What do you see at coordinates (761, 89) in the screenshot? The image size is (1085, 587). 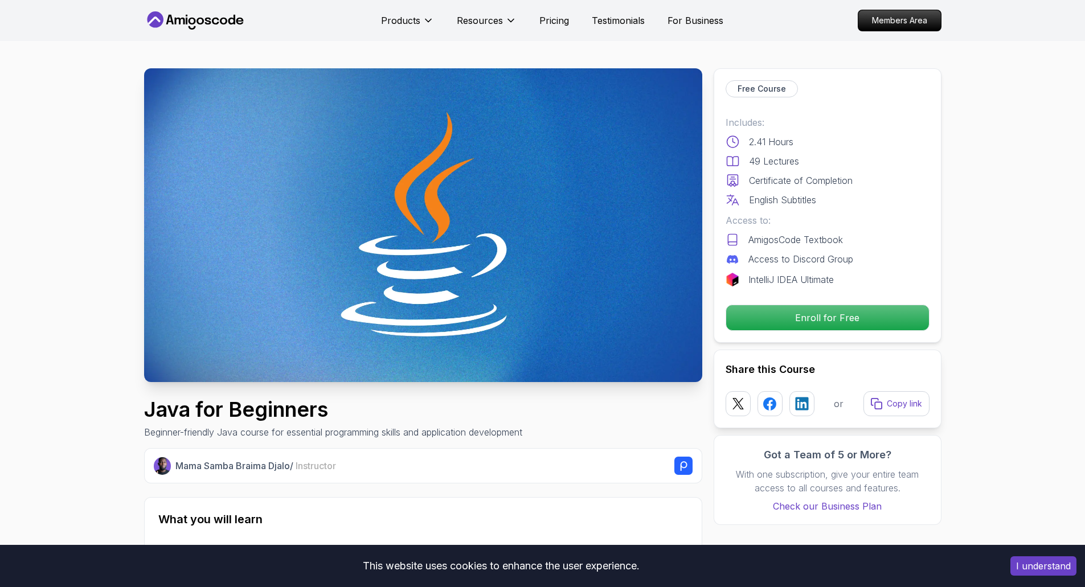 I see `p: Free Course` at bounding box center [761, 89].